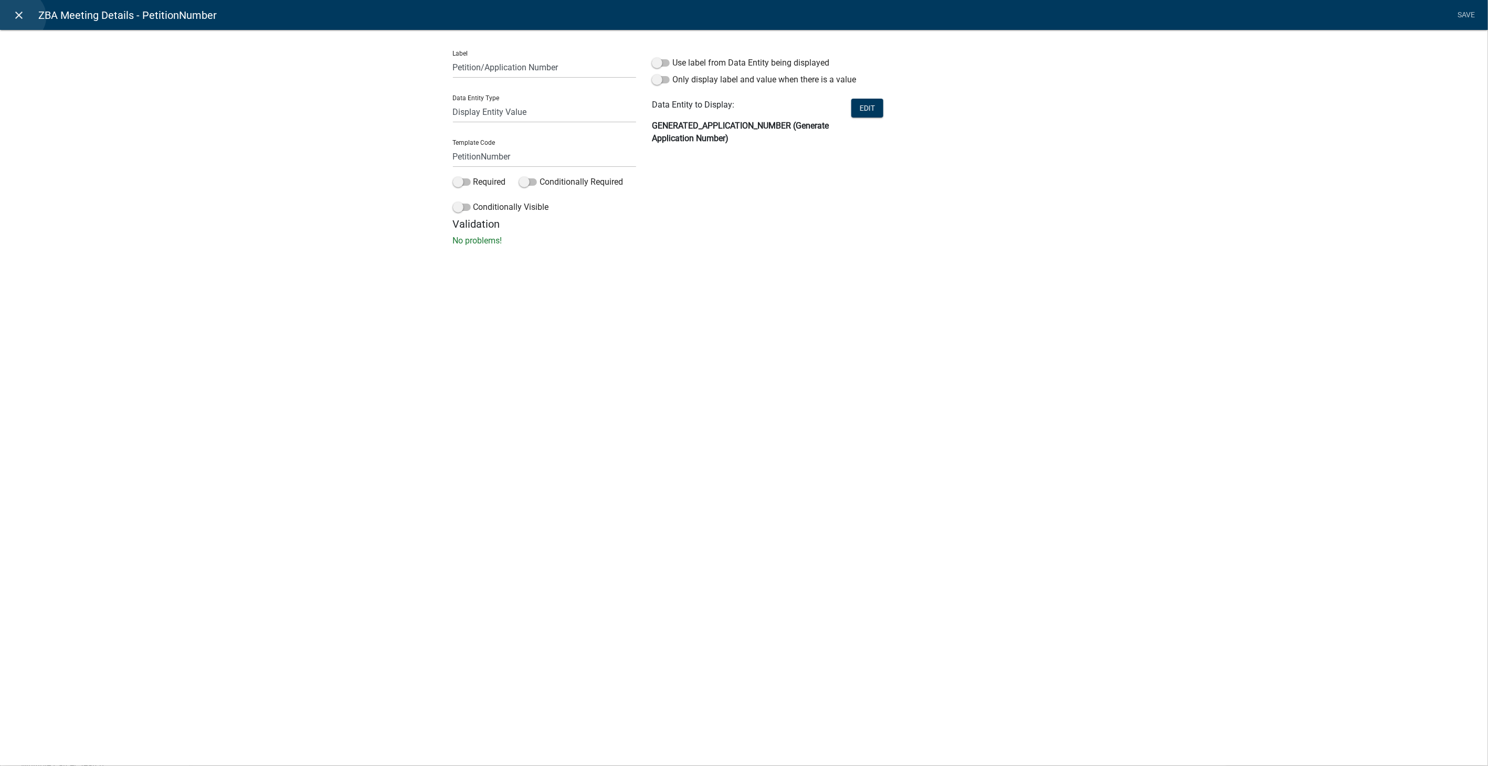 This screenshot has height=766, width=1488. What do you see at coordinates (128, 15) in the screenshot?
I see `span: ZBA Meeting Details - PetitionNumber` at bounding box center [128, 15].